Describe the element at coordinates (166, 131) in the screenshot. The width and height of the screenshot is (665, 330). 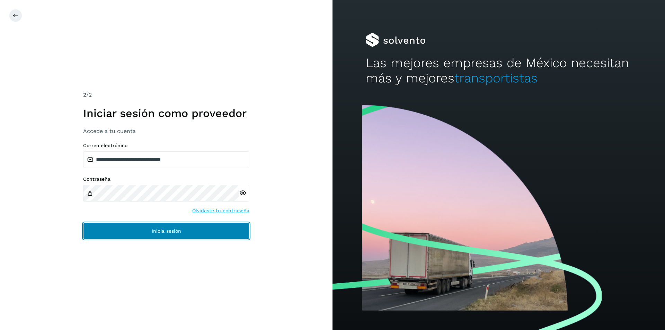
I see `h3: Accede a tu cuenta` at that location.